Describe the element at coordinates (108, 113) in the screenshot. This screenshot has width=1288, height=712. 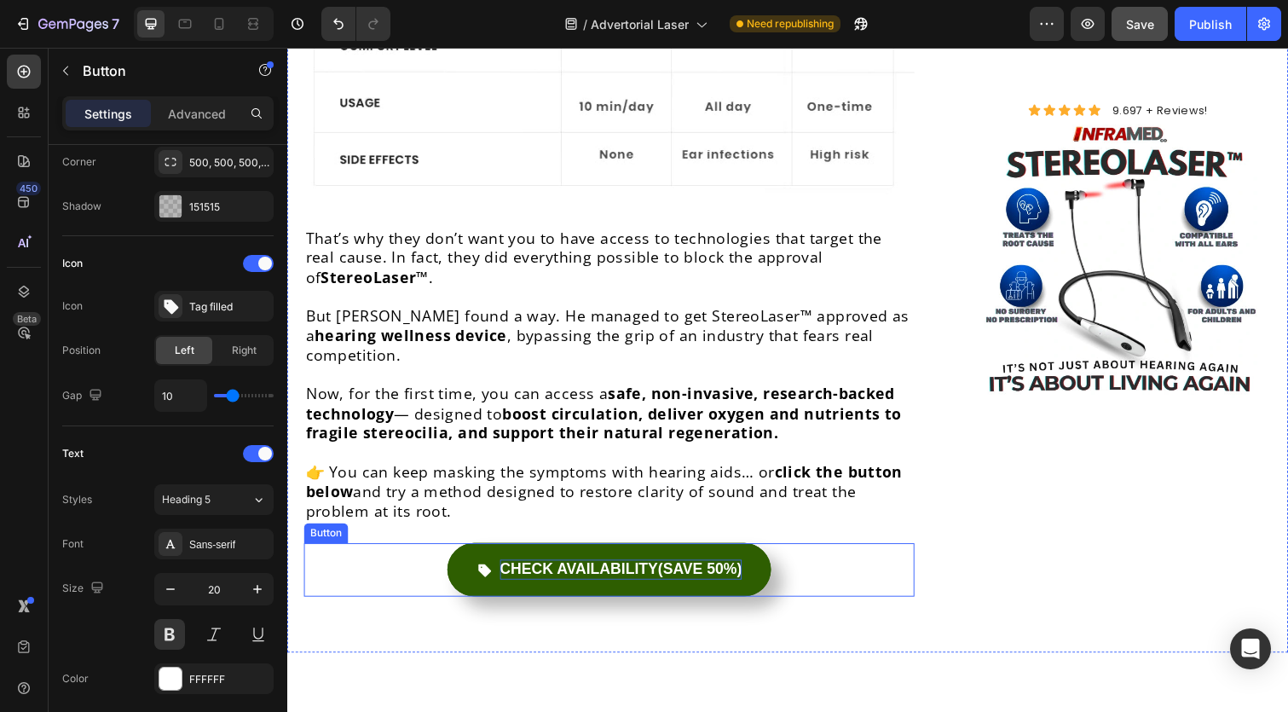
I see `p: Settings` at that location.